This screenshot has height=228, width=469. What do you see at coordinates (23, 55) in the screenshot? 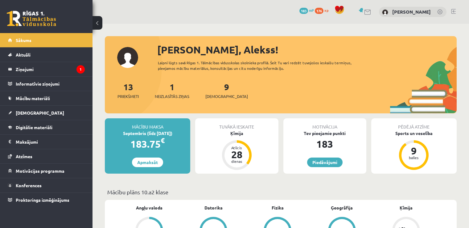
I see `span: Aktuāli` at bounding box center [23, 55].